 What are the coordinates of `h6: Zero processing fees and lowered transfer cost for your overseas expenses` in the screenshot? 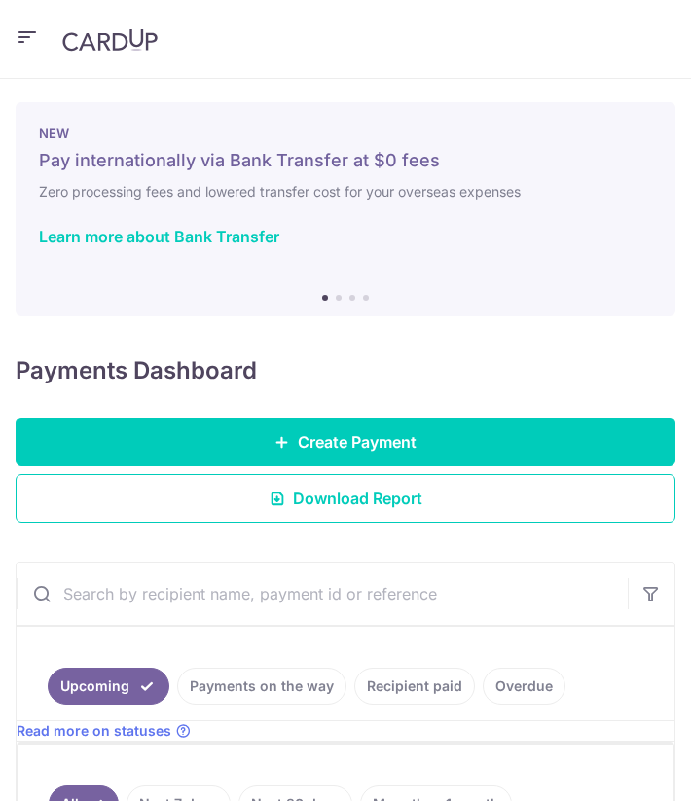 It's located at (346, 192).